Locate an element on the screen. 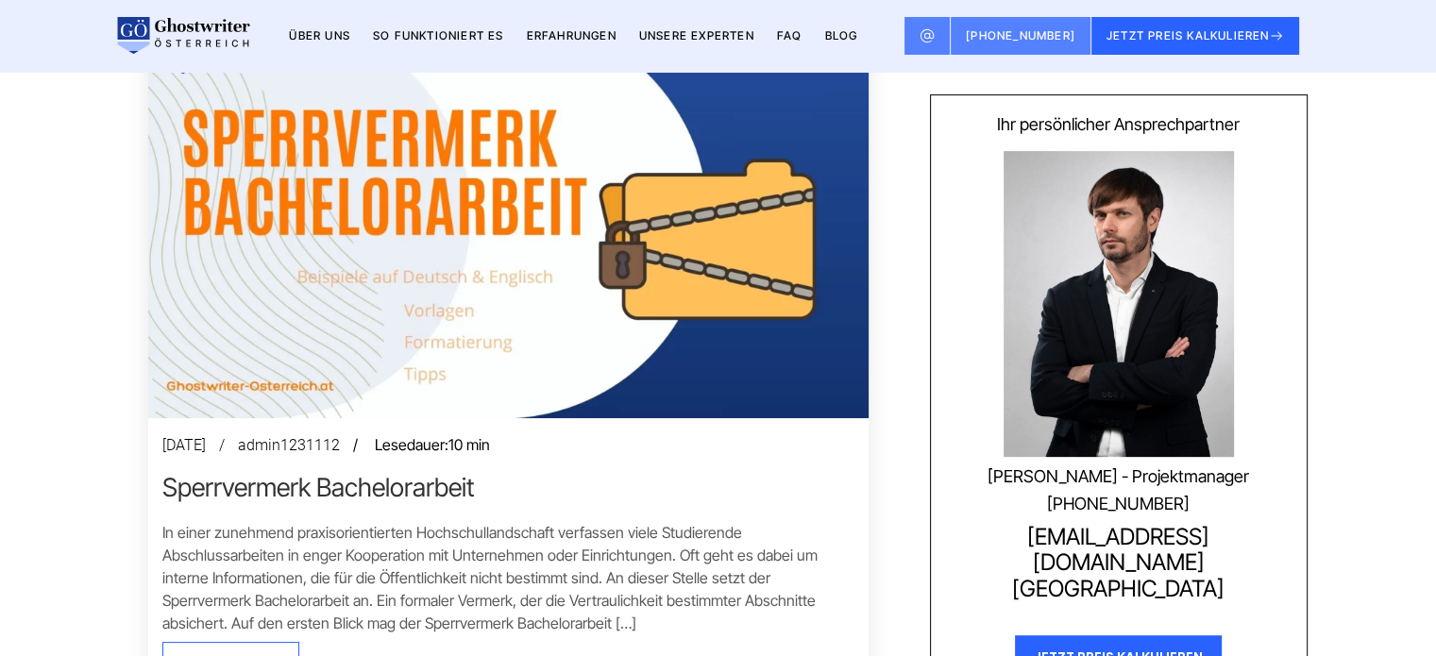  img: Konstantin Steimle is located at coordinates (1118, 304).